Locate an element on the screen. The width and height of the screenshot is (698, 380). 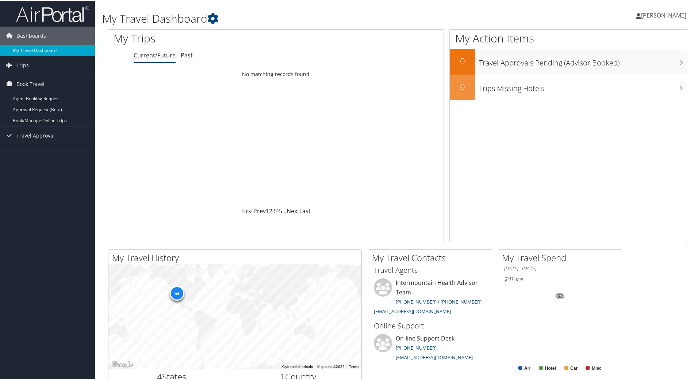
text: Hotel is located at coordinates (551, 367).